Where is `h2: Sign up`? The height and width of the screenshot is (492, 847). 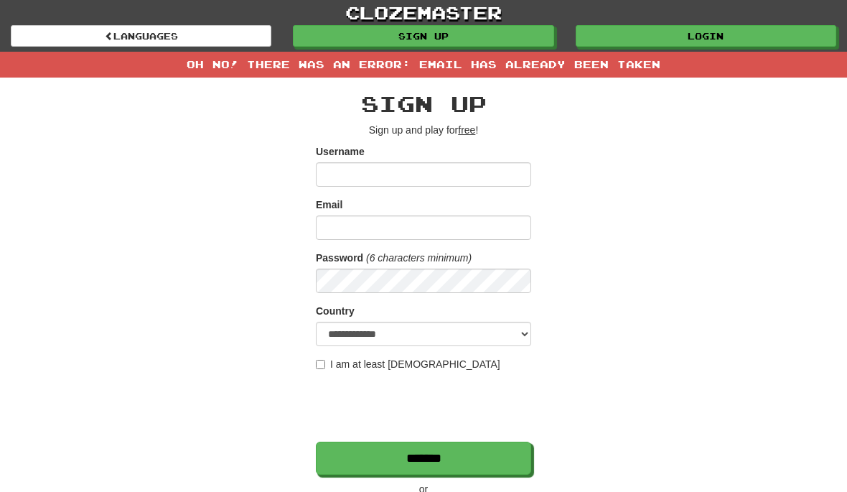 h2: Sign up is located at coordinates (424, 103).